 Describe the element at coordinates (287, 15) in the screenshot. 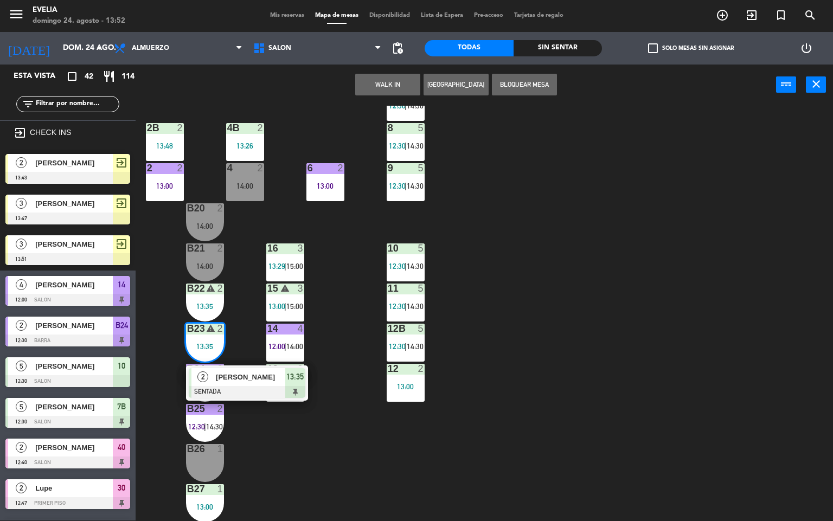

I see `span: Mis reservas` at that location.